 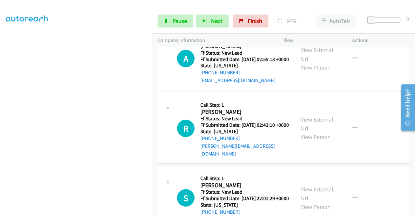 I want to click on p: Company Information, so click(x=214, y=40).